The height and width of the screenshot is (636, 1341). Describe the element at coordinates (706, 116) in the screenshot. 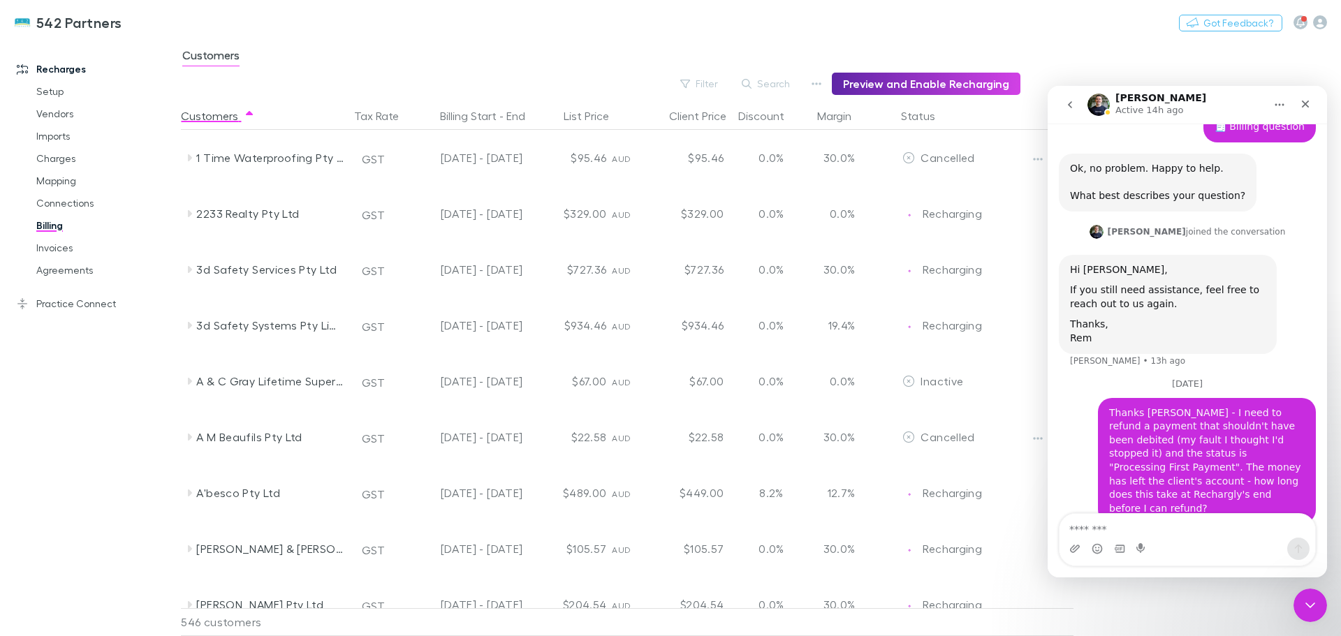

I see `div: Client Price` at that location.